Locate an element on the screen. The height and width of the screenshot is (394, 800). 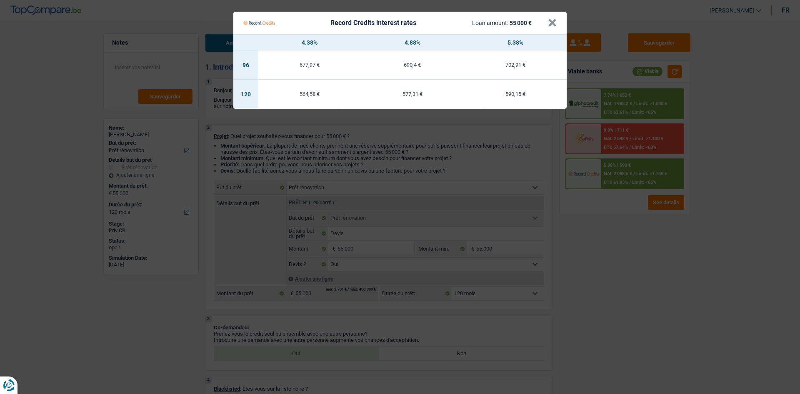
th: 5.38% is located at coordinates (515, 43).